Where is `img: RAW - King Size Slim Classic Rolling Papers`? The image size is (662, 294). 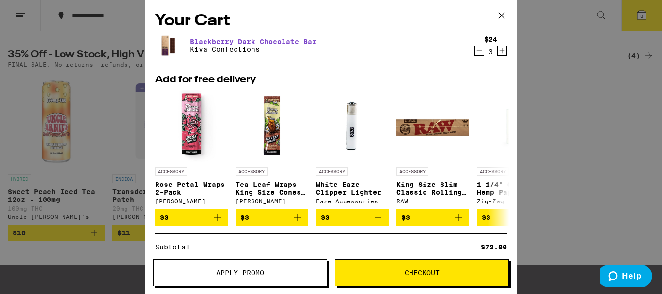
img: RAW - King Size Slim Classic Rolling Papers is located at coordinates (433, 126).